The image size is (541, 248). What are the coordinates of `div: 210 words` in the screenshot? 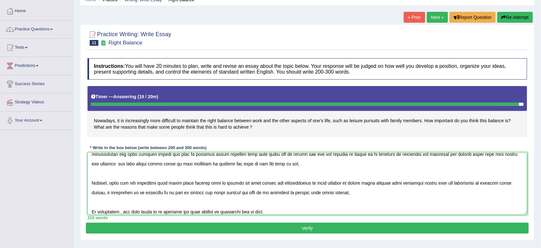 It's located at (307, 218).